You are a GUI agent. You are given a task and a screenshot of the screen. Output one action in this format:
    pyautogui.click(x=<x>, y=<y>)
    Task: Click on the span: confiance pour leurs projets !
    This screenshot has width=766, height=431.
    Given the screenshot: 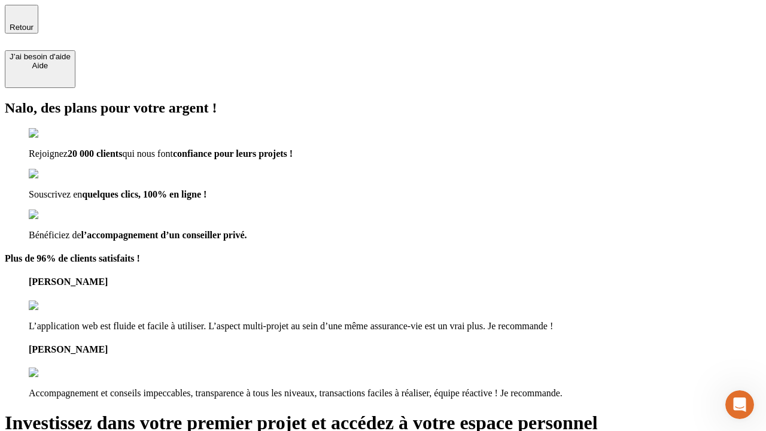 What is the action you would take?
    pyautogui.click(x=233, y=153)
    